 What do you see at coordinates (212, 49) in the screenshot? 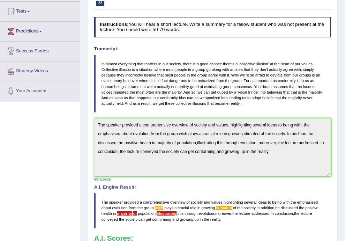
I see `h4: Transcript:` at bounding box center [212, 49].